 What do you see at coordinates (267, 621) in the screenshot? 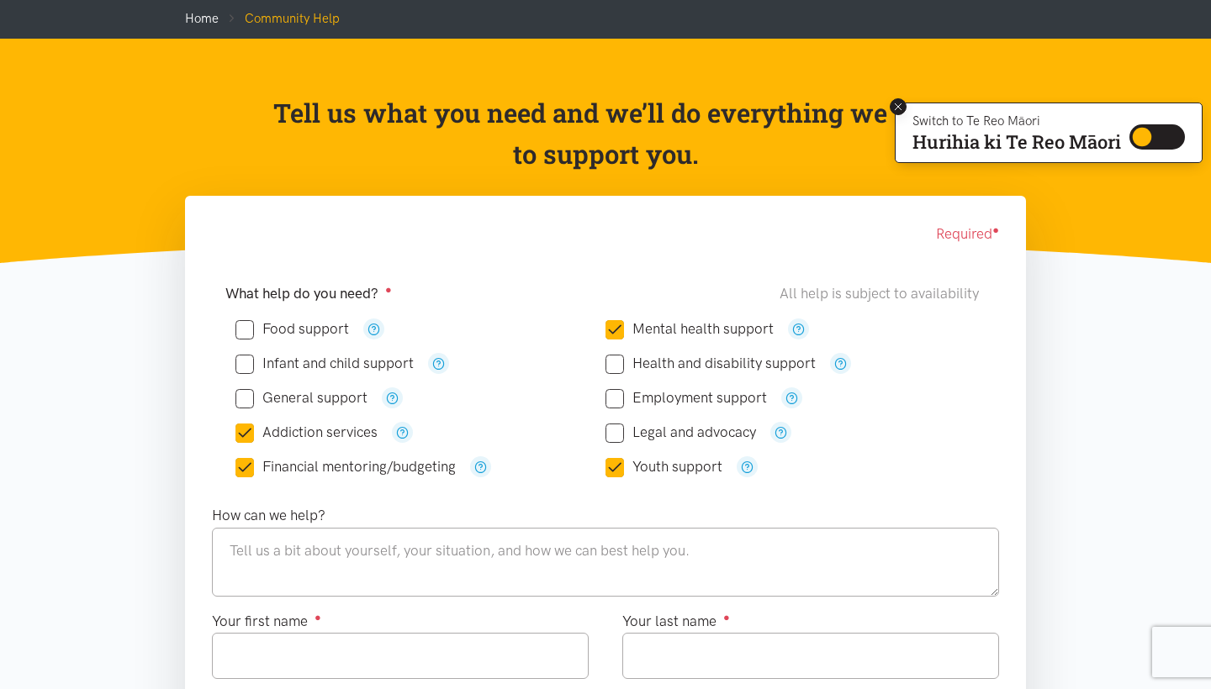
I see `label: Your first name` at bounding box center [267, 621].